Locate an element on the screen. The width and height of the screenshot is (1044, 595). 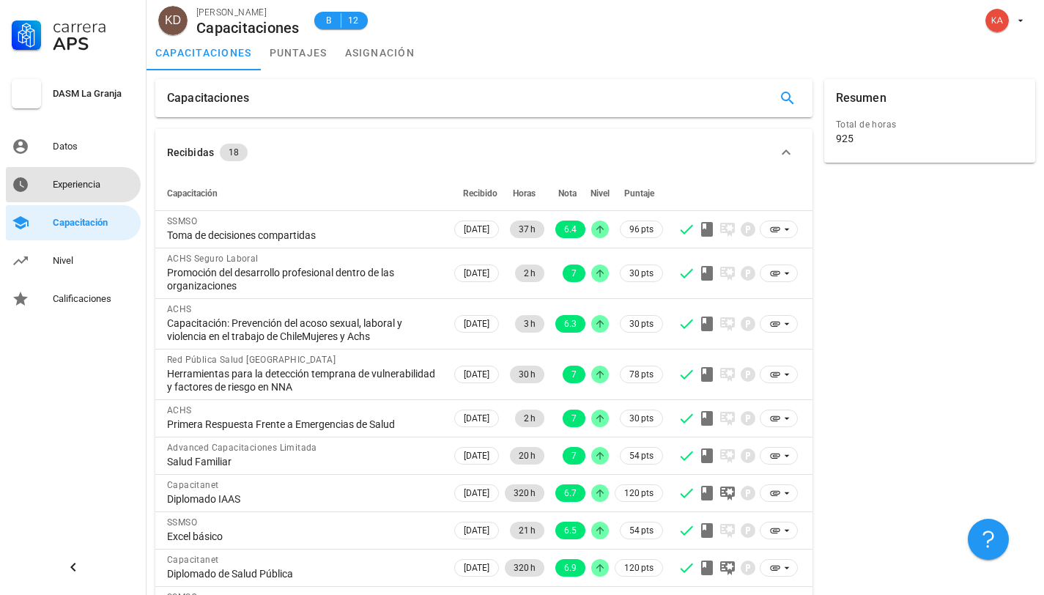
span: 21 h is located at coordinates (527, 530).